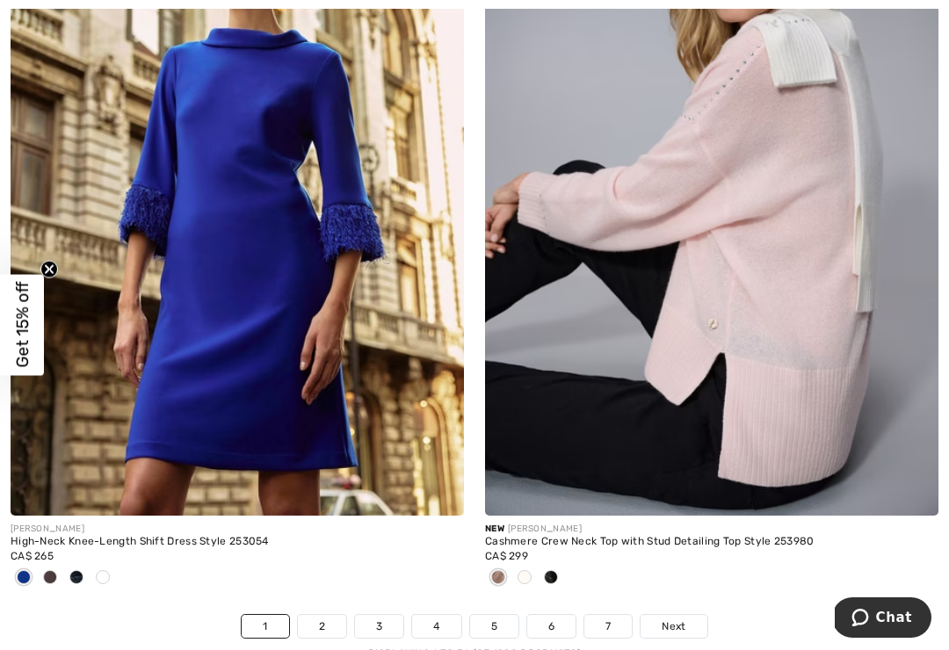 The image size is (949, 650). I want to click on div: Black, so click(551, 578).